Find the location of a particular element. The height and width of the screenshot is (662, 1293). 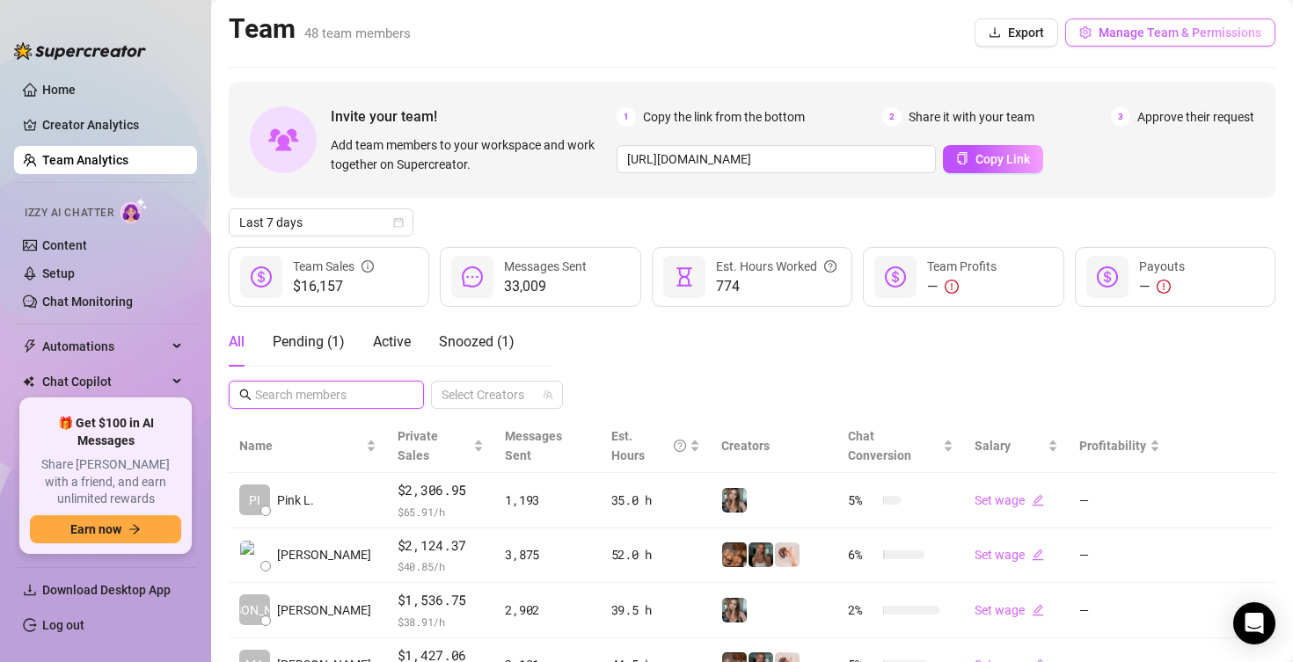

input: Search members is located at coordinates (327, 395).